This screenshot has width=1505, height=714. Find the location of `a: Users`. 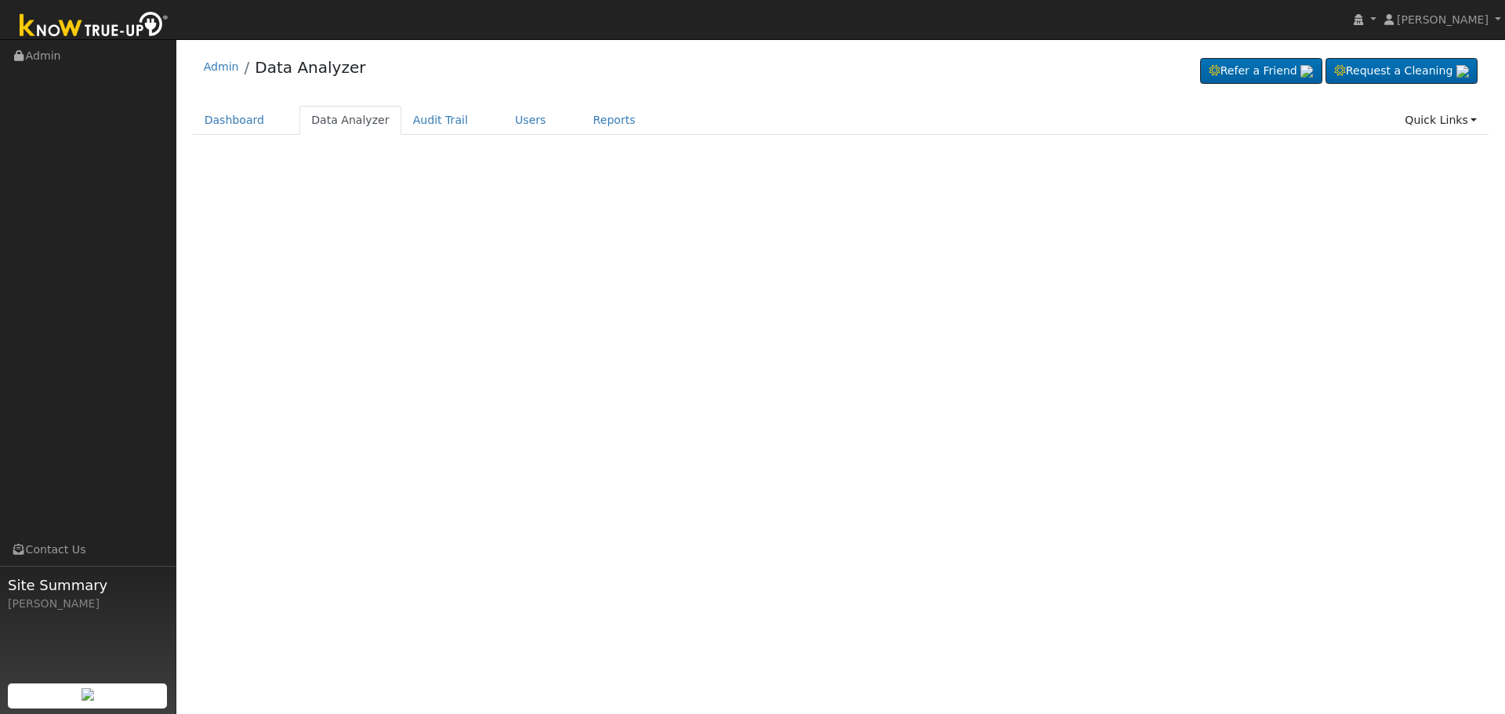

a: Users is located at coordinates (531, 120).